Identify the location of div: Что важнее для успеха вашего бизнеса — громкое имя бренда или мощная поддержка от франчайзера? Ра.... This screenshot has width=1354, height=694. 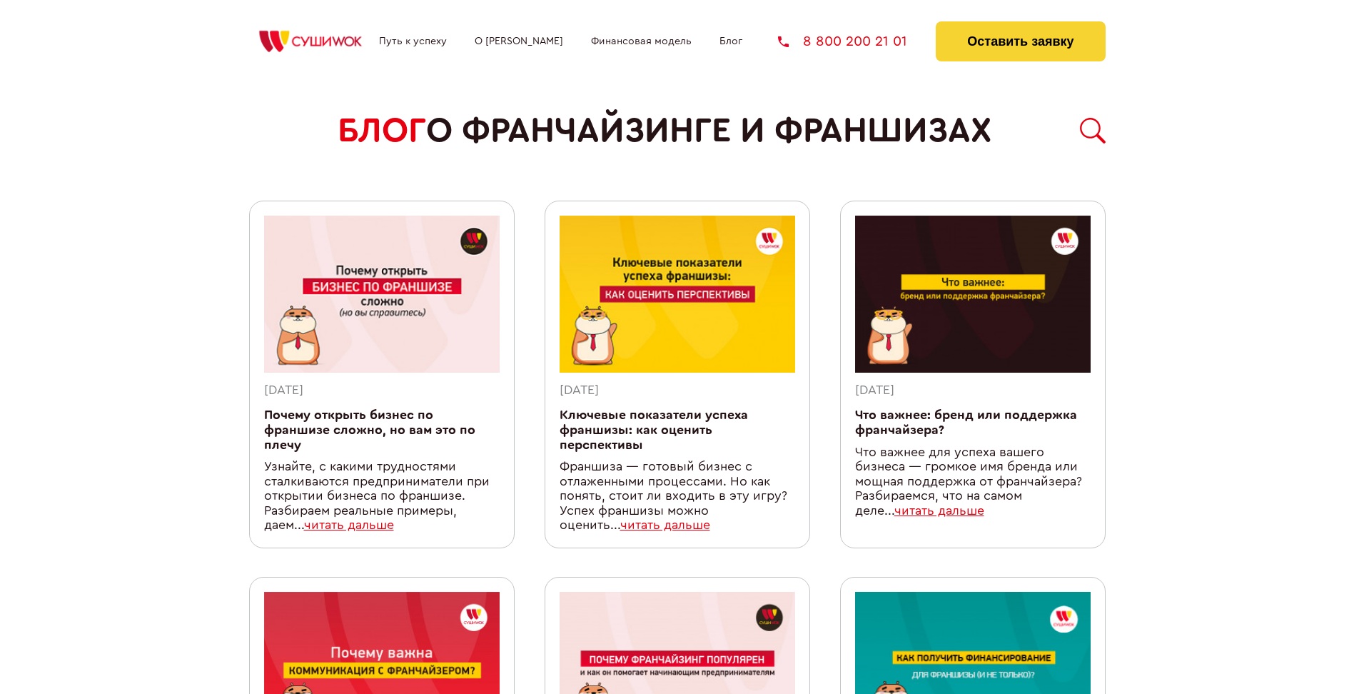
(973, 482).